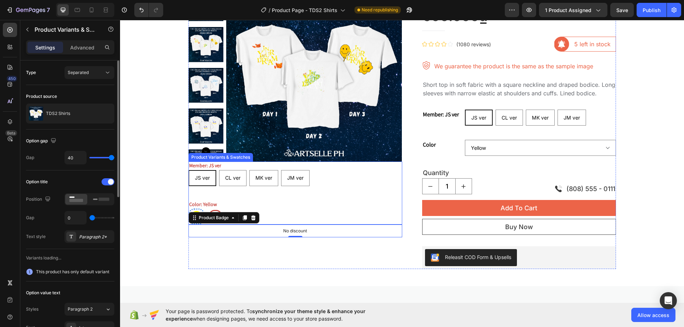  I want to click on button: 1 product assigned, so click(573, 10).